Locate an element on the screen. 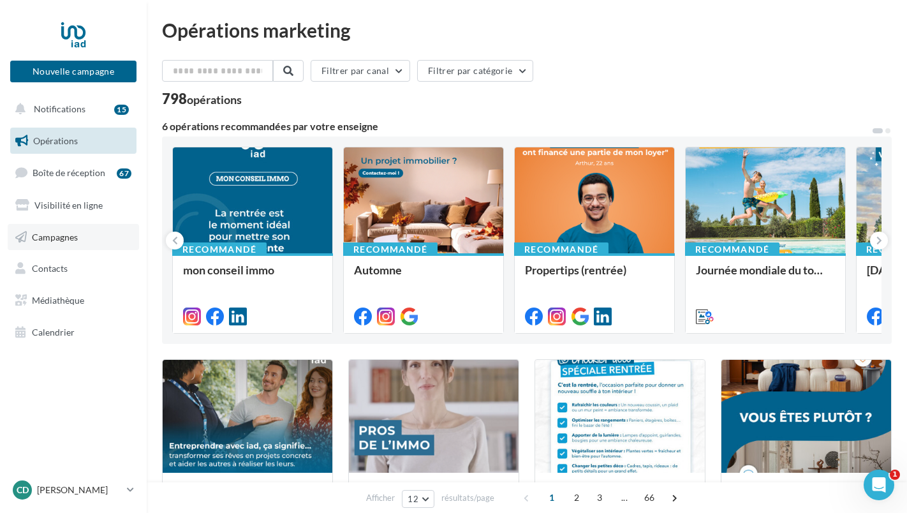  div: Automne is located at coordinates (423, 276).